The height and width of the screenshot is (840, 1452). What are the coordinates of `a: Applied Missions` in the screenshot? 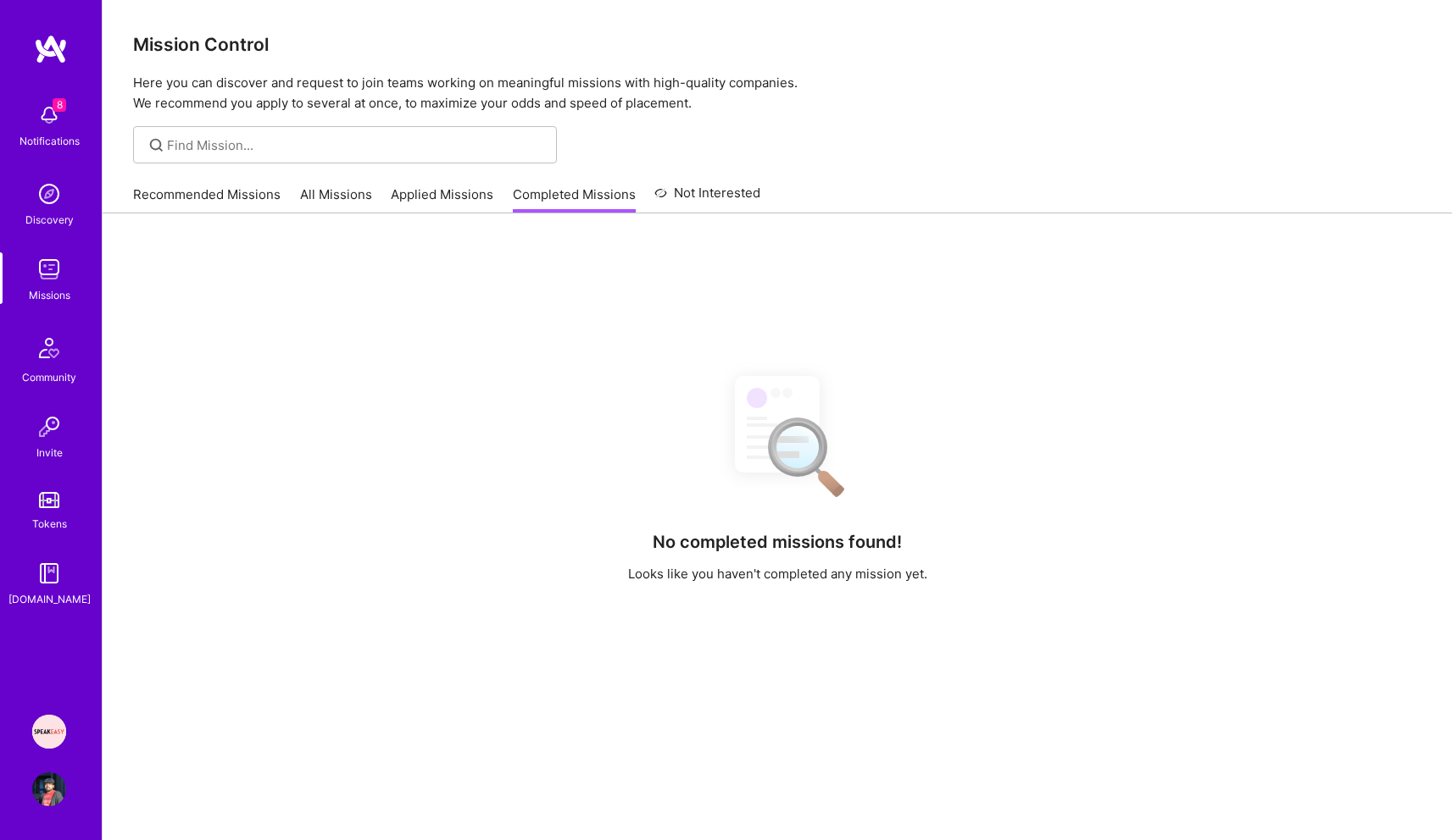 It's located at (441, 199).